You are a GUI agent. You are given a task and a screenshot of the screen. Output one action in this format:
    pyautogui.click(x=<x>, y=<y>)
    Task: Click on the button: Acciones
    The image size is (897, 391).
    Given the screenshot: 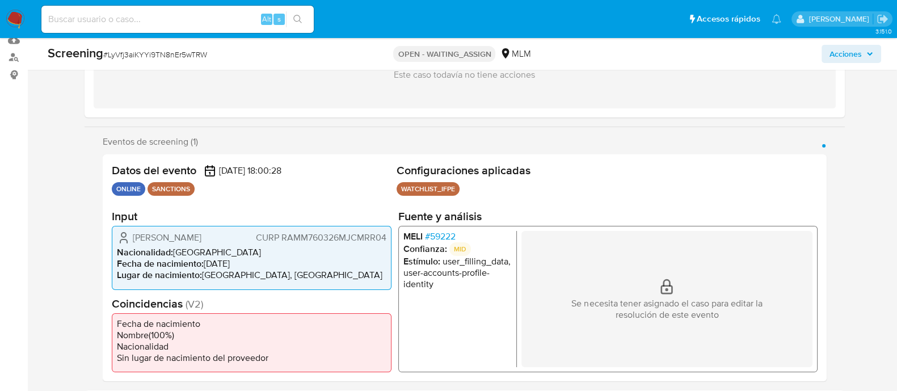 What is the action you would take?
    pyautogui.click(x=851, y=54)
    